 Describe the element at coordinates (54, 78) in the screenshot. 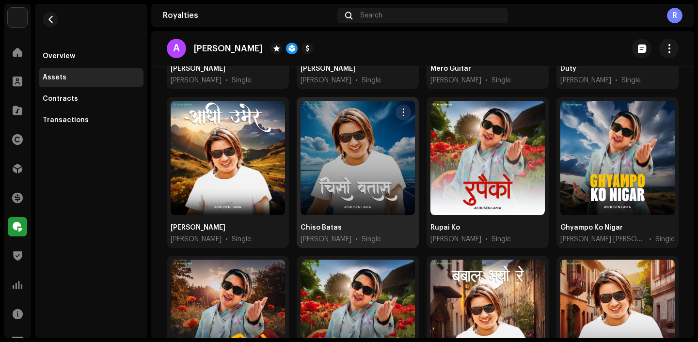

I see `div: Assets` at that location.